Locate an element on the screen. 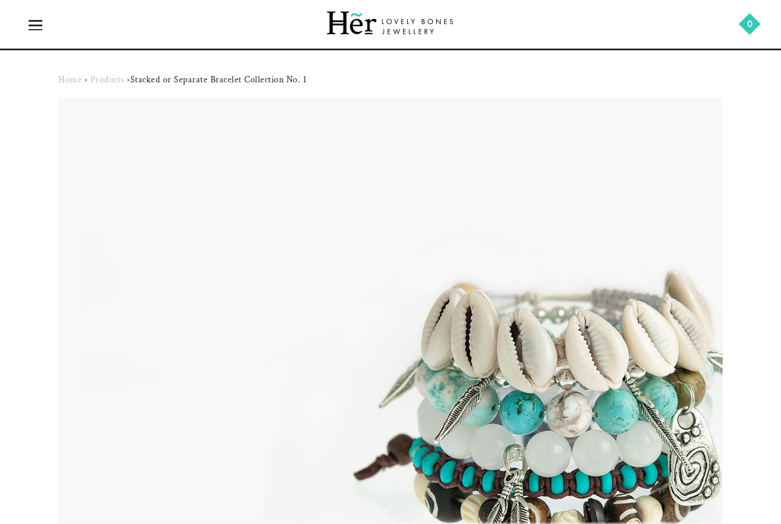  div: 0 is located at coordinates (750, 24).